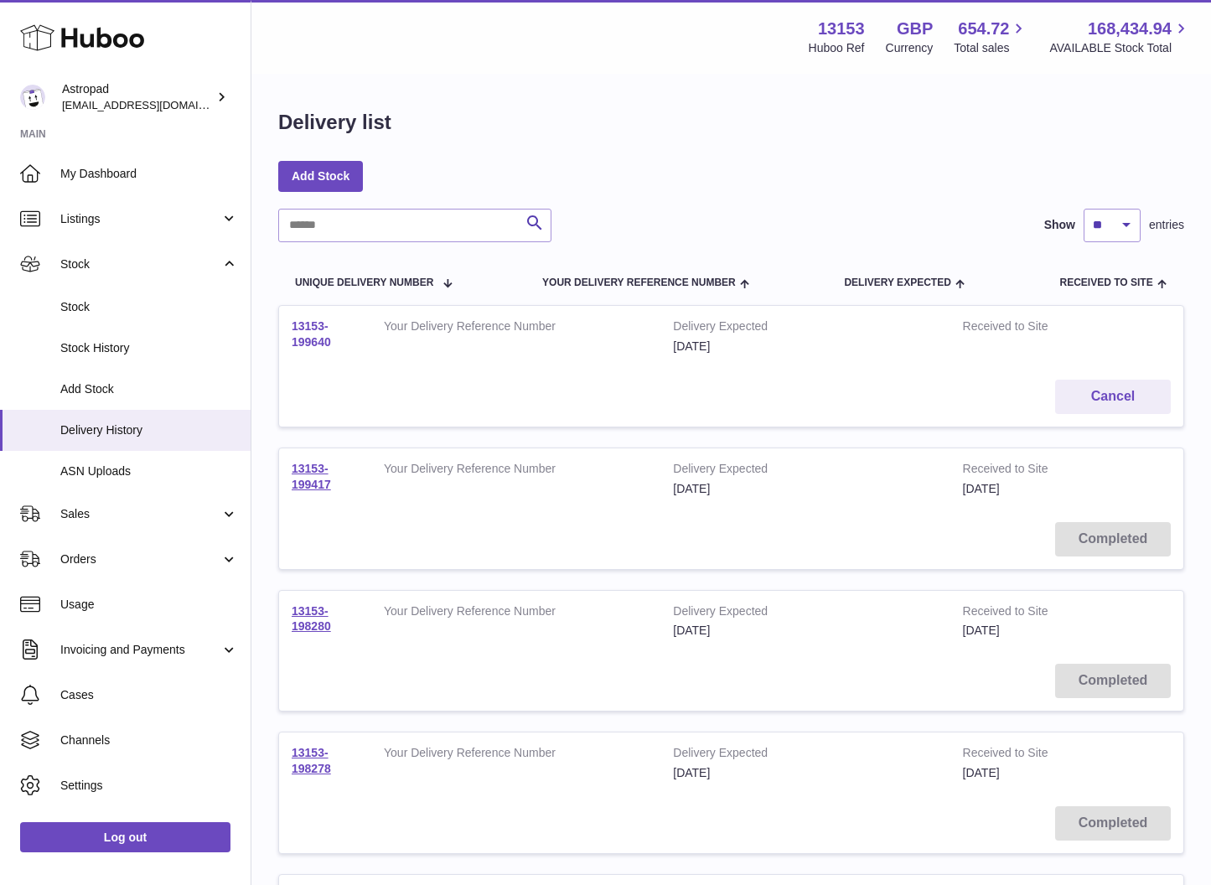  What do you see at coordinates (983, 29) in the screenshot?
I see `span: 654.72` at bounding box center [983, 29].